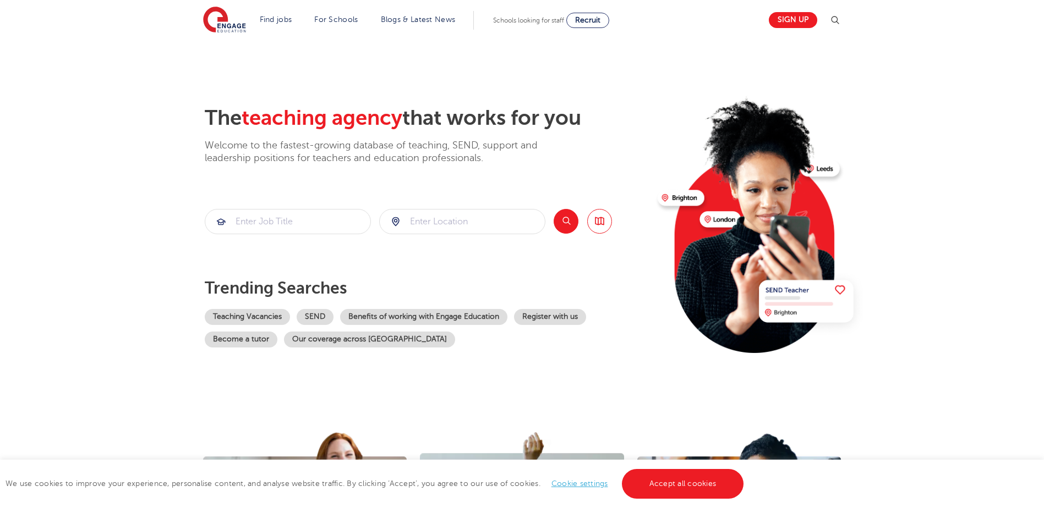 This screenshot has height=508, width=1044. What do you see at coordinates (579, 484) in the screenshot?
I see `a: Cookie settings` at bounding box center [579, 484].